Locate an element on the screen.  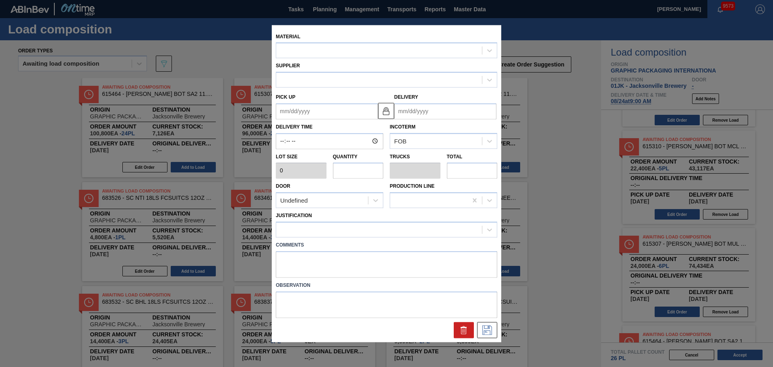
label: Comments is located at coordinates (386, 245).